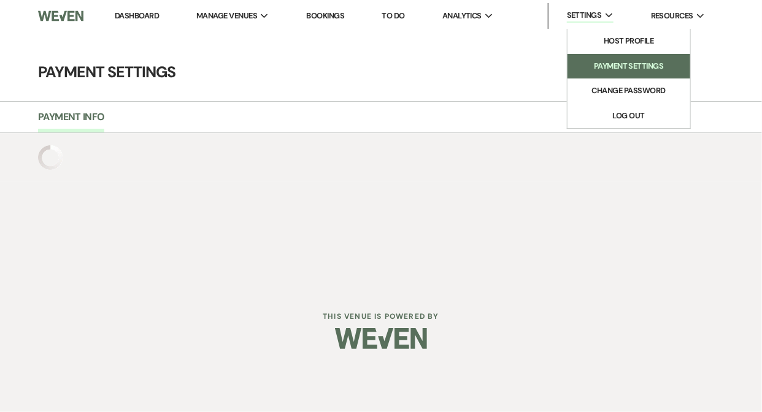  I want to click on li: Payment Settings, so click(629, 66).